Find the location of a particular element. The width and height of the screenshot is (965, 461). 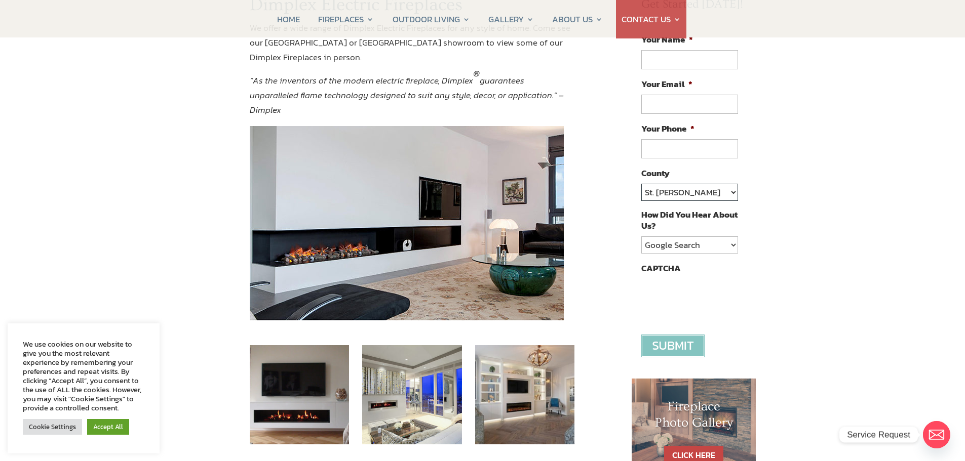

label: Your Name is located at coordinates (667, 39).